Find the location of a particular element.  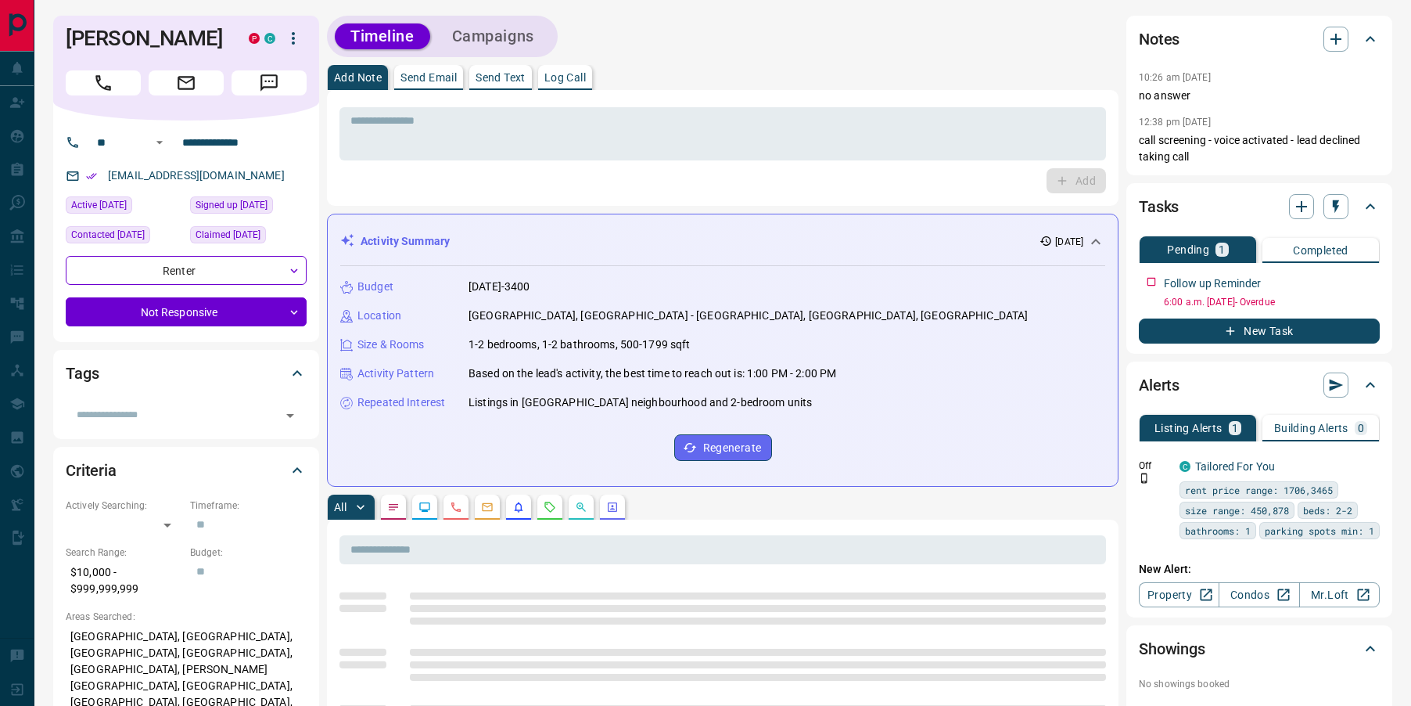

span: Call is located at coordinates (103, 83).